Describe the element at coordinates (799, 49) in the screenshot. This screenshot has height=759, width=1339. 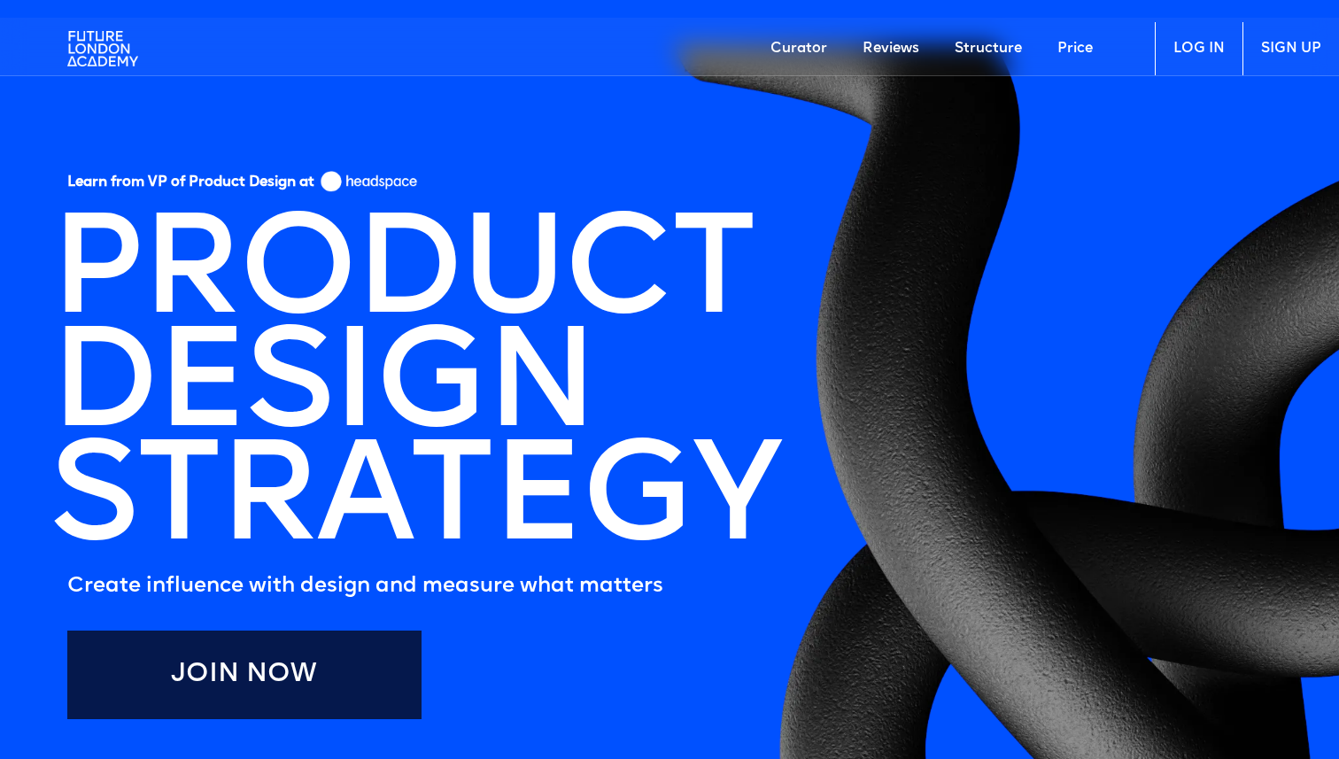
I see `a: Curator` at that location.